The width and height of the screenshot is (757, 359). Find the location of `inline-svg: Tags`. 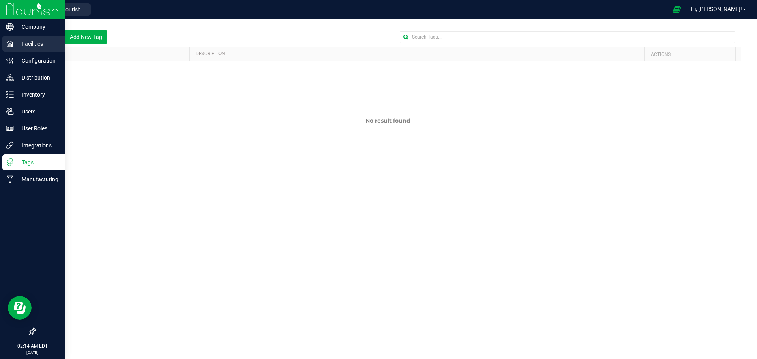

inline-svg: Tags is located at coordinates (10, 162).